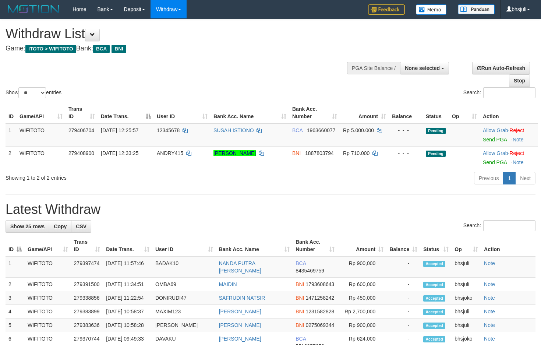 This screenshot has width=541, height=345. I want to click on button: None selected, so click(425, 68).